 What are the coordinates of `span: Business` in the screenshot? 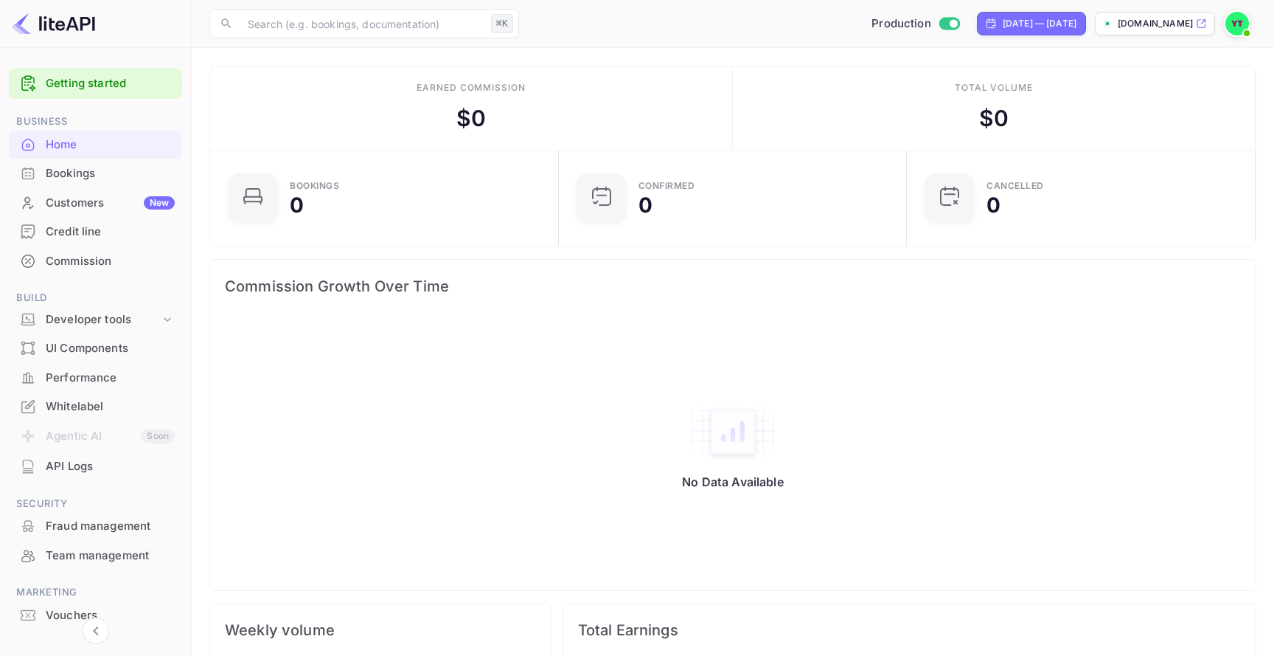 It's located at (95, 122).